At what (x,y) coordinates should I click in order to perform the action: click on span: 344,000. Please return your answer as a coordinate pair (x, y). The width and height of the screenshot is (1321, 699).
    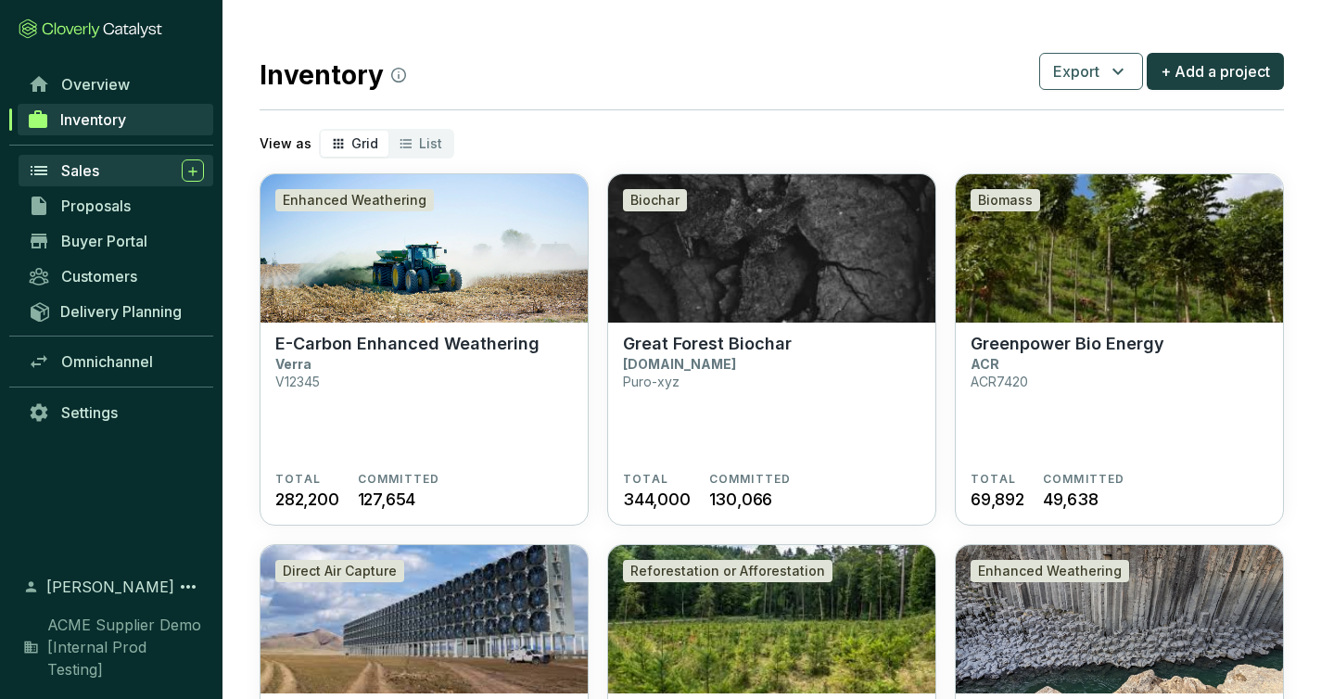
    Looking at the image, I should click on (656, 499).